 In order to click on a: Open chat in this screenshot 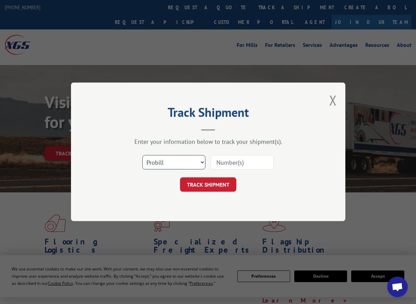, I will do `click(397, 287)`.